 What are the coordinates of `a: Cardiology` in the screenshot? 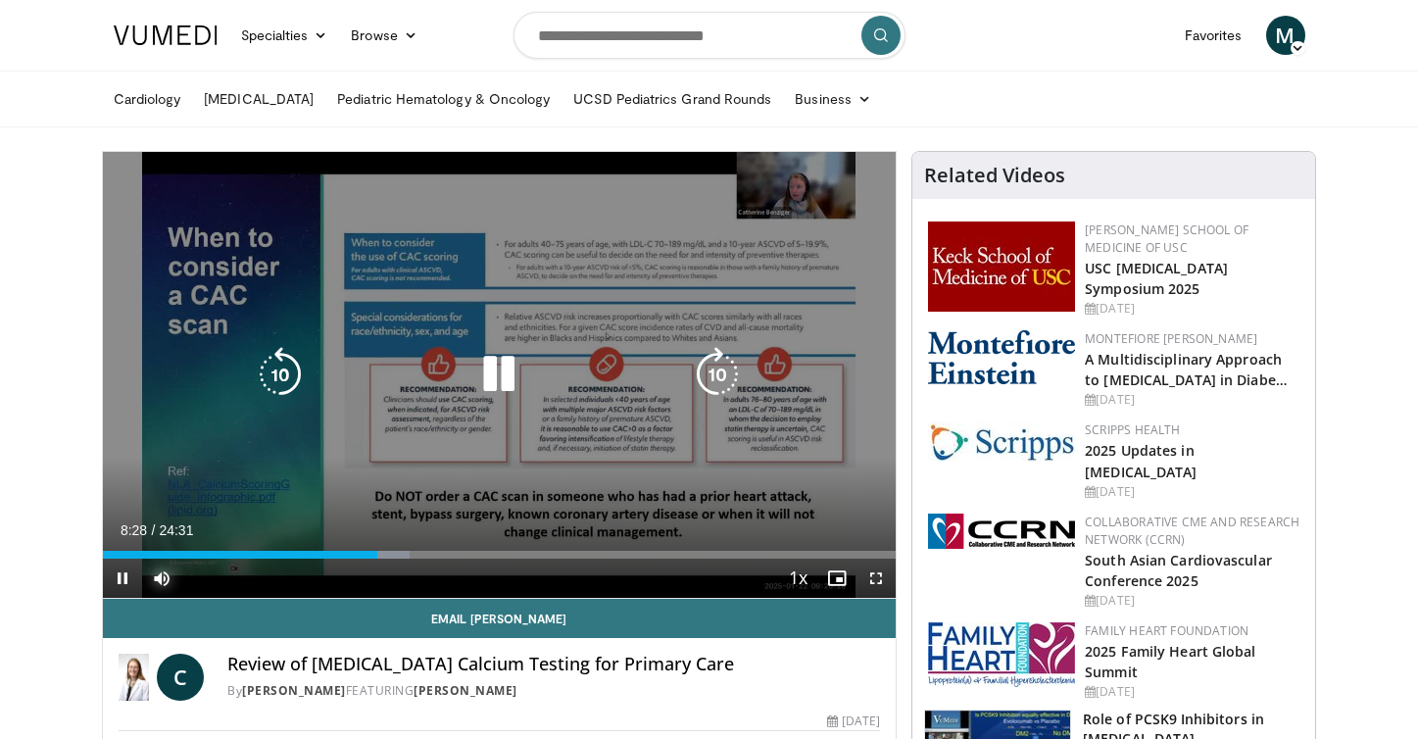 It's located at (147, 99).